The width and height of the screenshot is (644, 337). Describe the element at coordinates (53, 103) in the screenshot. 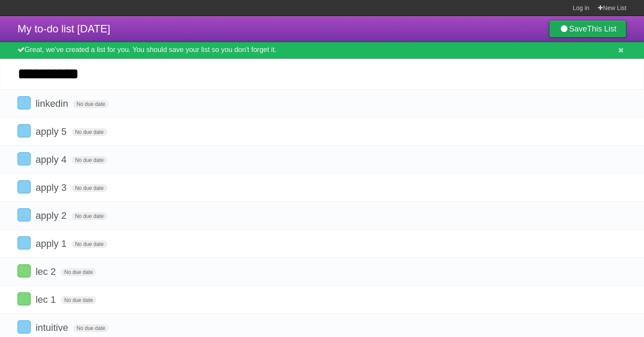

I see `span: linkedin` at that location.